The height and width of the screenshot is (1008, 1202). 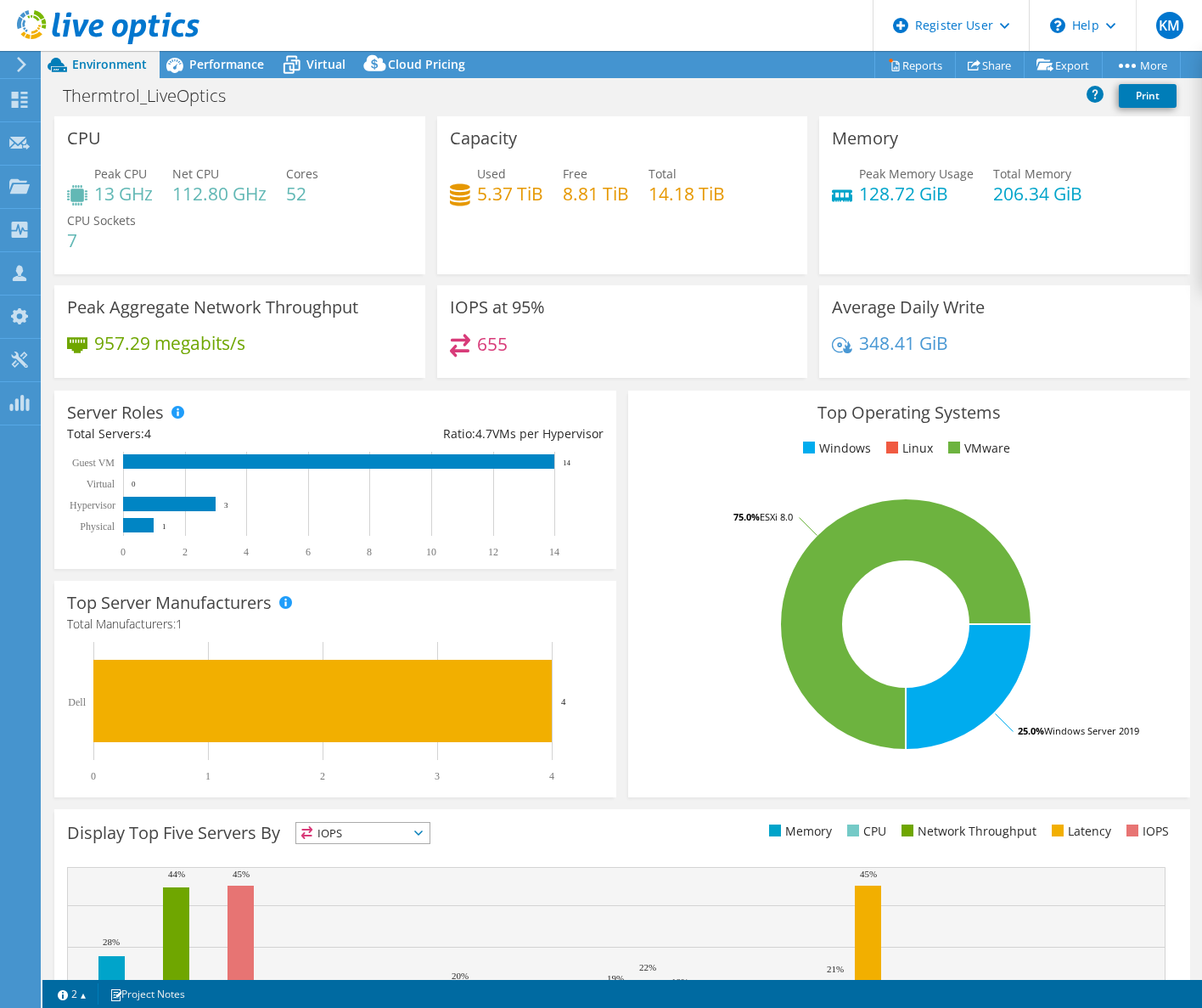 What do you see at coordinates (492, 344) in the screenshot?
I see `h4: 655` at bounding box center [492, 344].